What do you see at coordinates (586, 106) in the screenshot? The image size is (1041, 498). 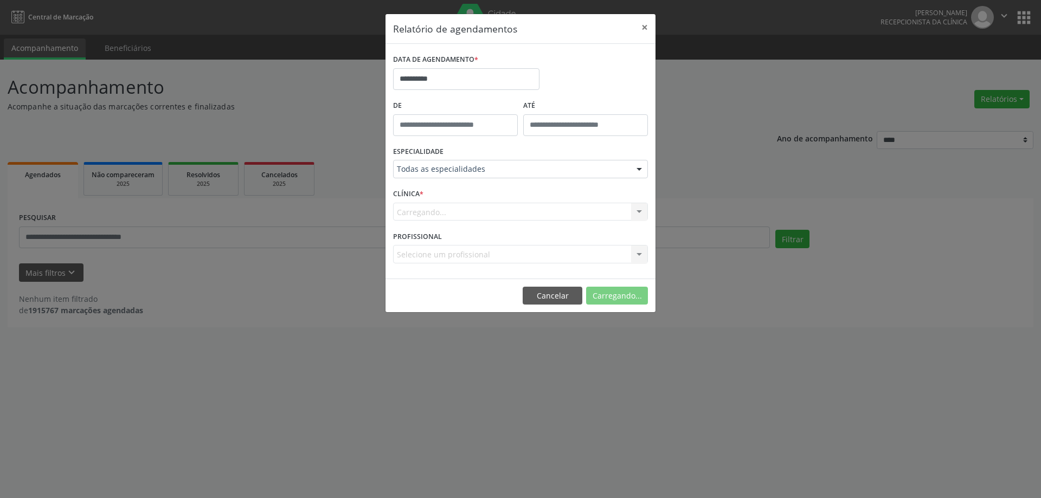 I see `label: ATÉ` at bounding box center [586, 106].